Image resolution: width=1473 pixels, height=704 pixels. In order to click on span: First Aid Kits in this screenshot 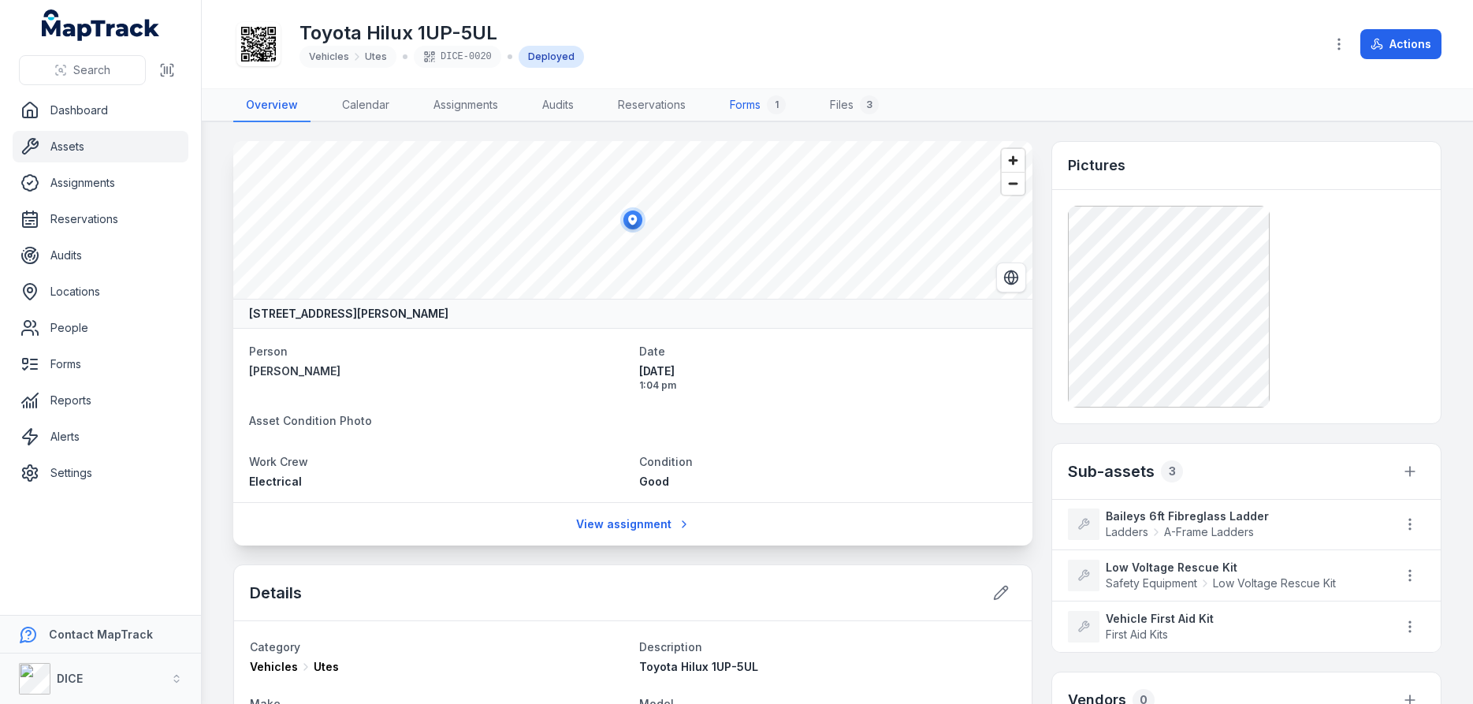, I will do `click(1137, 634)`.